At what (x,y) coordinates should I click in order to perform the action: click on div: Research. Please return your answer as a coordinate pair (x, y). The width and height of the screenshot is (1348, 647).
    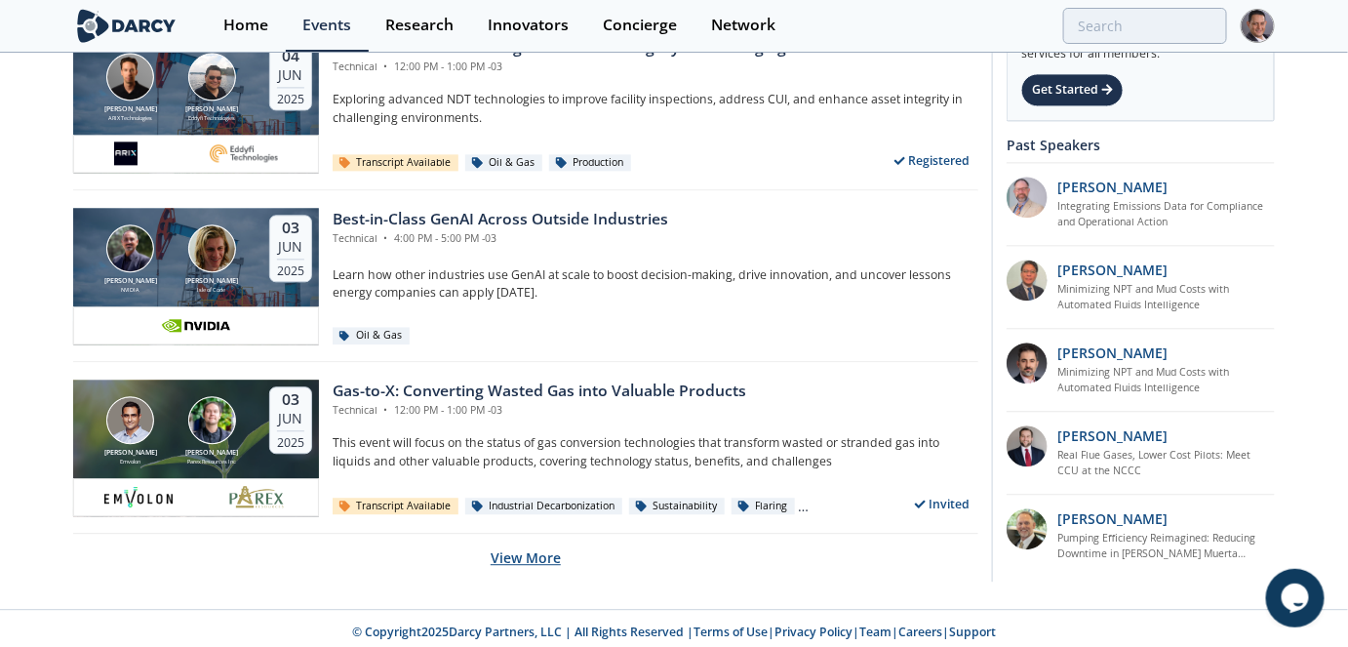
    Looking at the image, I should click on (419, 25).